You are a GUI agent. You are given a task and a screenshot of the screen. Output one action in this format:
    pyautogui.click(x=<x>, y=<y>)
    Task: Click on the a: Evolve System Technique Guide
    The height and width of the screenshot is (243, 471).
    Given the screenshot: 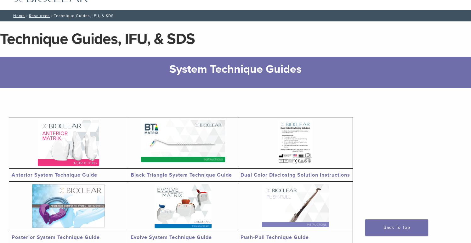 What is the action you would take?
    pyautogui.click(x=171, y=238)
    